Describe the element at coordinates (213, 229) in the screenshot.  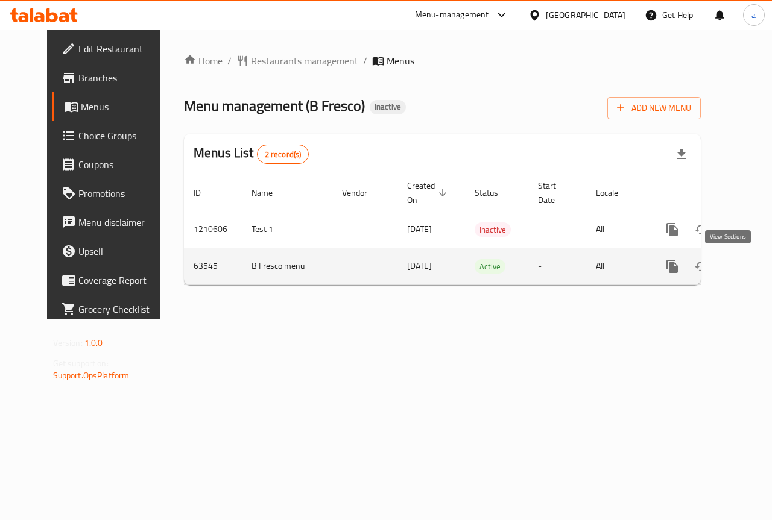
I see `td: 1210606` at that location.